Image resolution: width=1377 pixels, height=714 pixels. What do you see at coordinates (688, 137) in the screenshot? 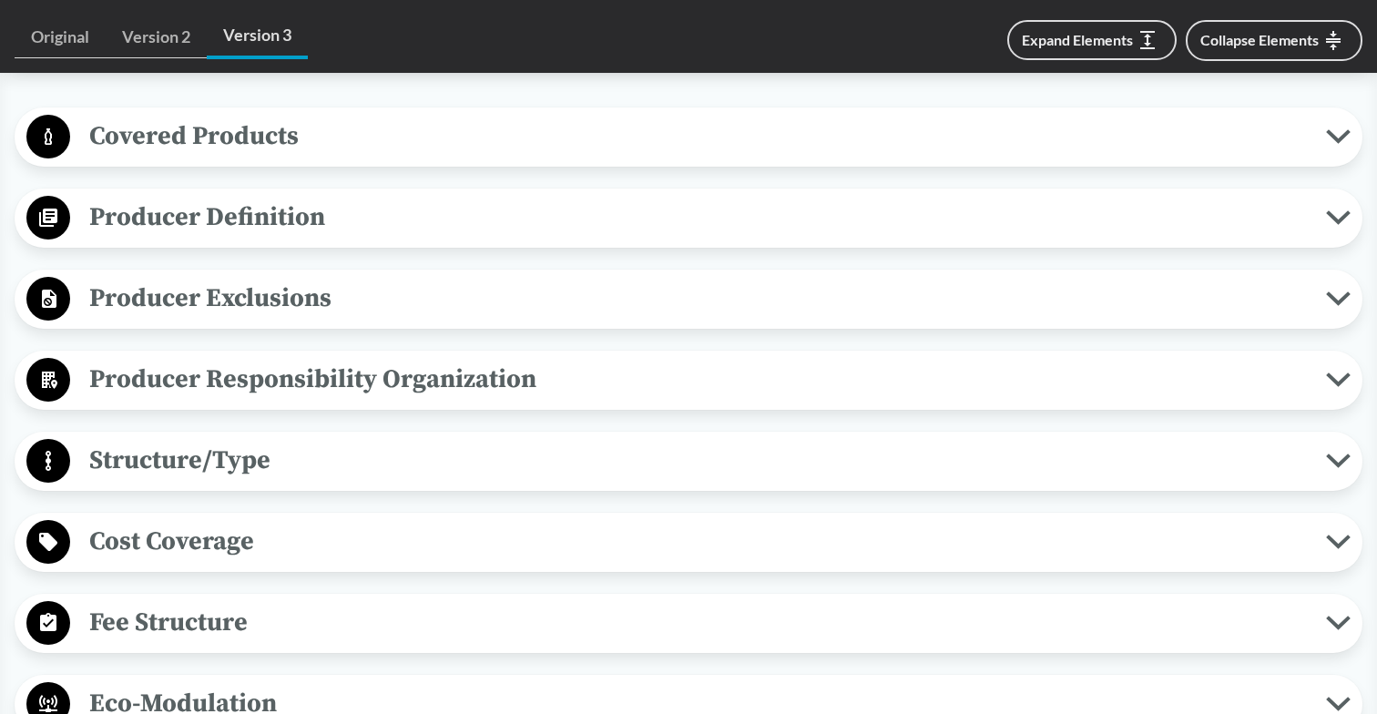
I see `button: Covered Products` at bounding box center [688, 137].